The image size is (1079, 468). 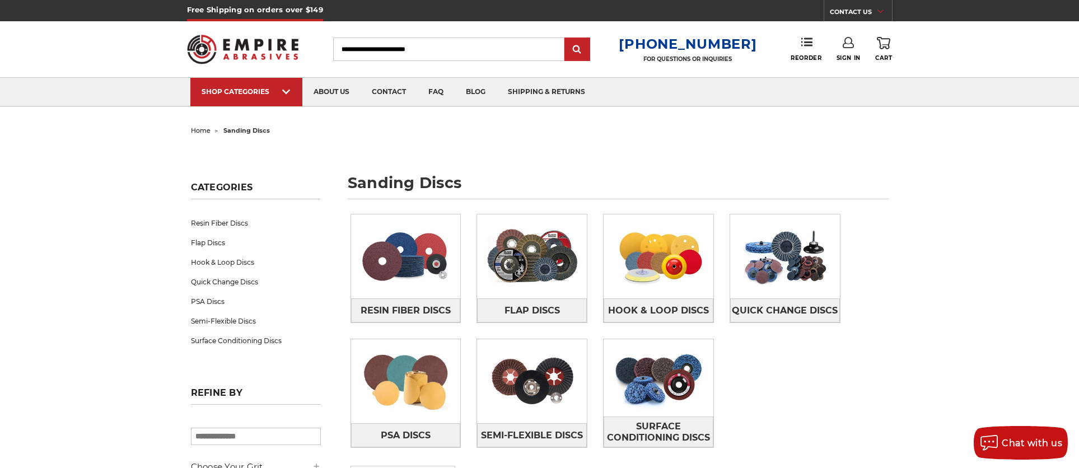 I want to click on a: home, so click(x=200, y=130).